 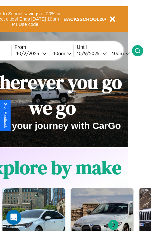 I want to click on div: Give Feedback, so click(x=5, y=115).